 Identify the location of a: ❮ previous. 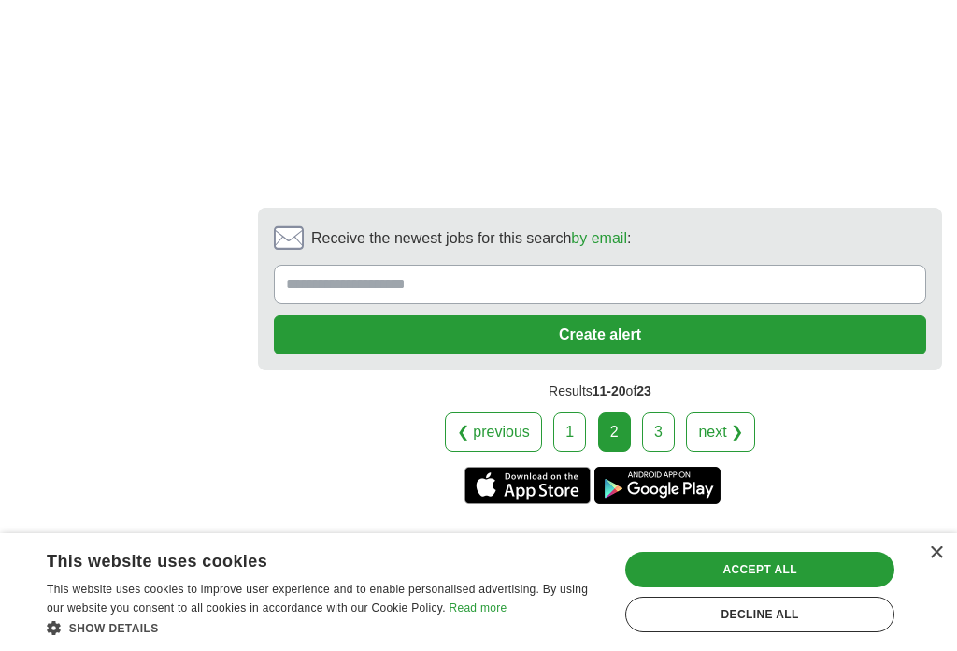
(494, 432).